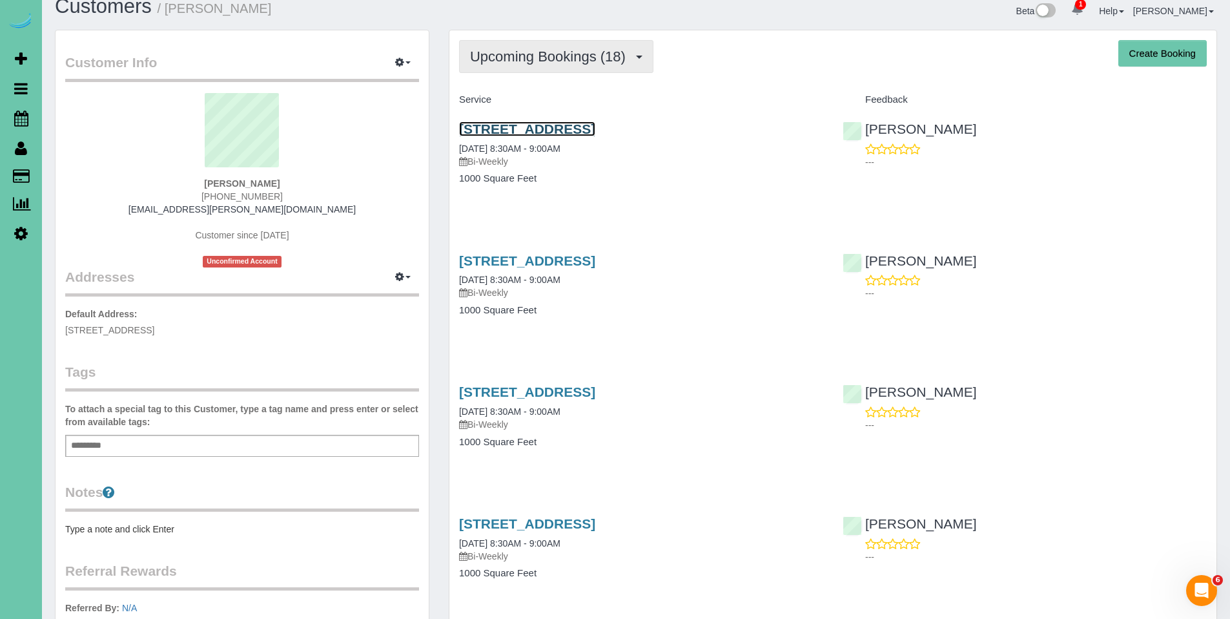 Image resolution: width=1230 pixels, height=619 pixels. Describe the element at coordinates (1037, 11) in the screenshot. I see `a: Beta` at that location.